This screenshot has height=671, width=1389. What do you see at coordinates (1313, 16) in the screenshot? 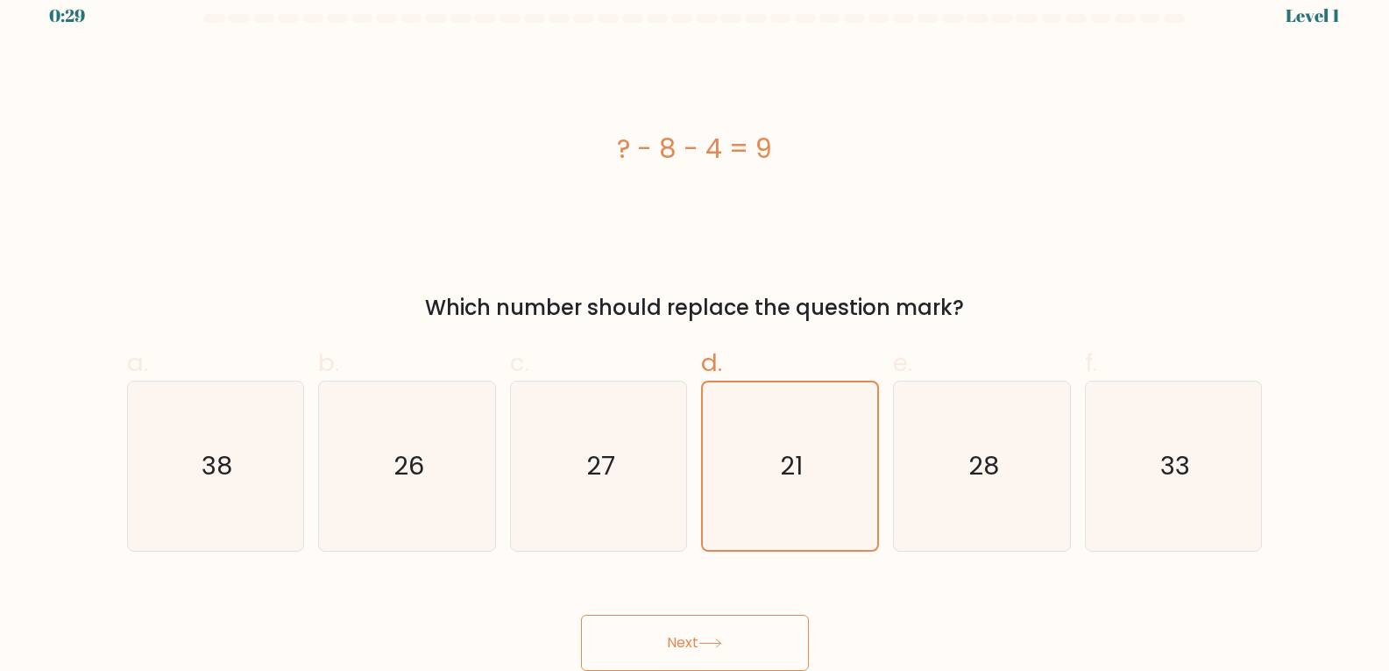
I see `div: Level 1` at bounding box center [1313, 16].